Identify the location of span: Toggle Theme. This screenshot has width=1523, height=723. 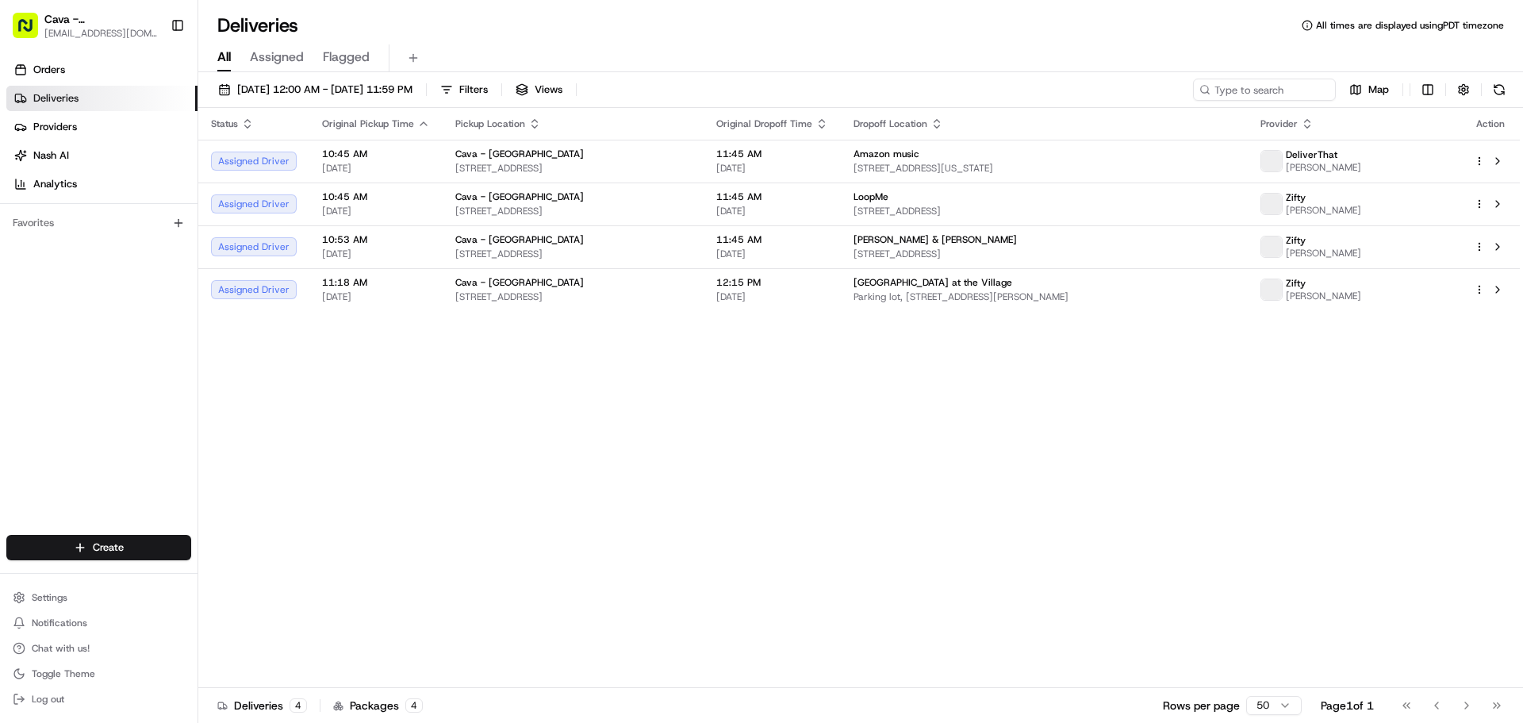
(63, 673).